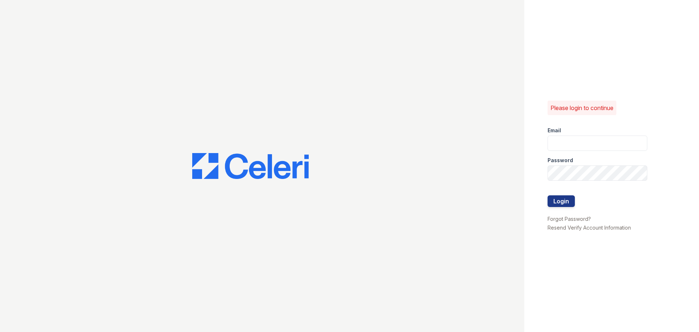 Image resolution: width=699 pixels, height=332 pixels. I want to click on label: Password, so click(560, 160).